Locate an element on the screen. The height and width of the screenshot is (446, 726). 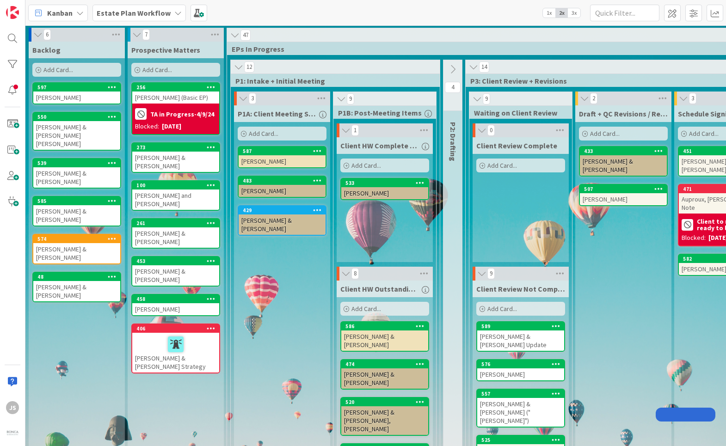
div: 273 is located at coordinates (178, 148).